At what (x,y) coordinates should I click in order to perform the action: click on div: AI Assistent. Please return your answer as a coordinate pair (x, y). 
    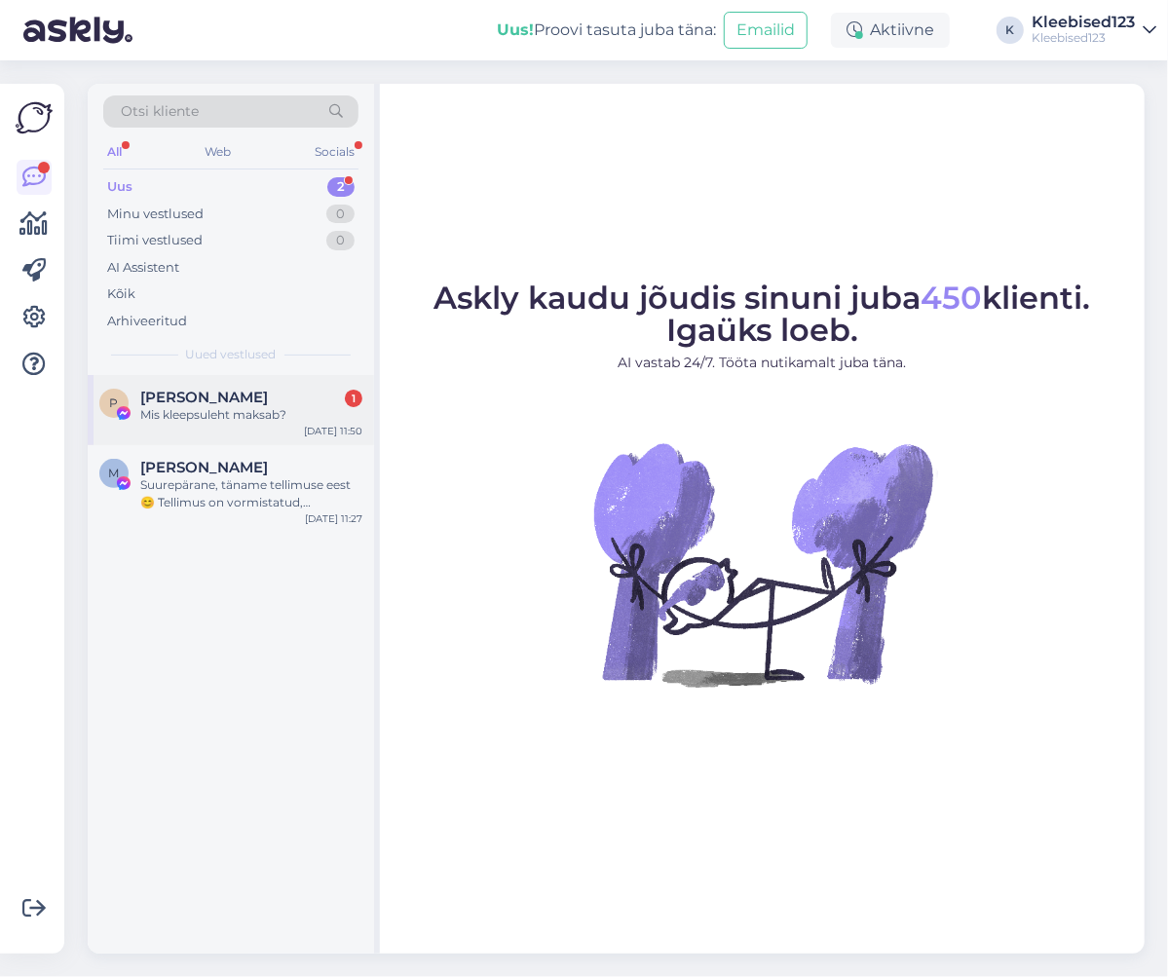
    Looking at the image, I should click on (143, 268).